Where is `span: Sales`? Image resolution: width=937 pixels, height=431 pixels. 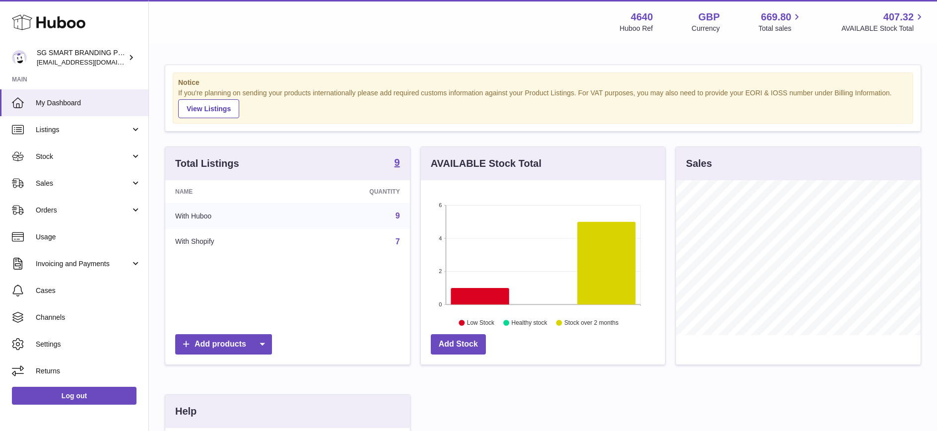
span: Sales is located at coordinates (83, 183).